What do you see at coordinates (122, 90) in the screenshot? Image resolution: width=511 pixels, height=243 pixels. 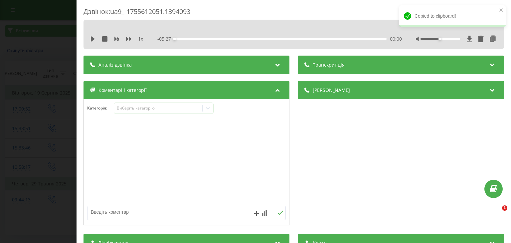 I see `span: Коментарі і категорії` at bounding box center [122, 90].